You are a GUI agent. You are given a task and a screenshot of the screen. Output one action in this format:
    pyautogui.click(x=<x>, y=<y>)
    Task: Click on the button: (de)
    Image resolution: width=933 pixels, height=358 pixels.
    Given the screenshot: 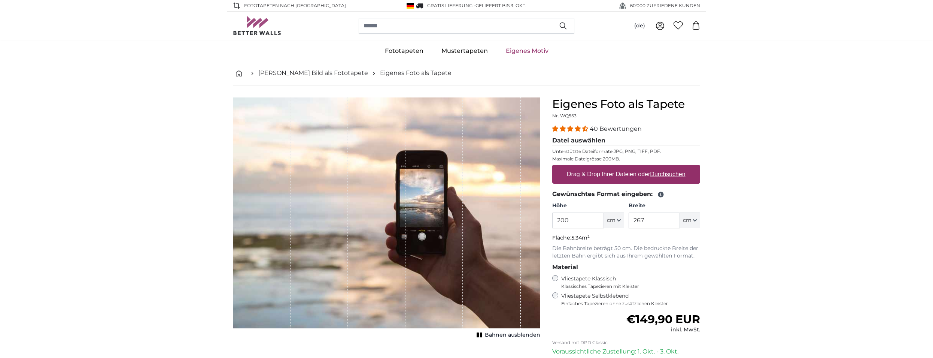 What is the action you would take?
    pyautogui.click(x=640, y=26)
    